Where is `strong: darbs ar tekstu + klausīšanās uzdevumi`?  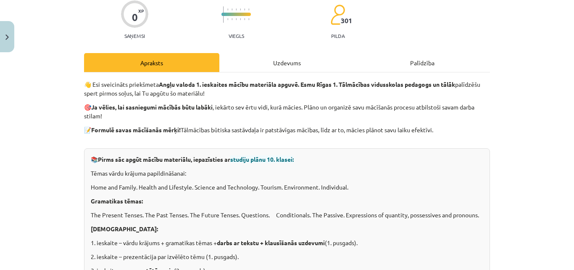
strong: darbs ar tekstu + klausīšanās uzdevumi is located at coordinates (271, 242).